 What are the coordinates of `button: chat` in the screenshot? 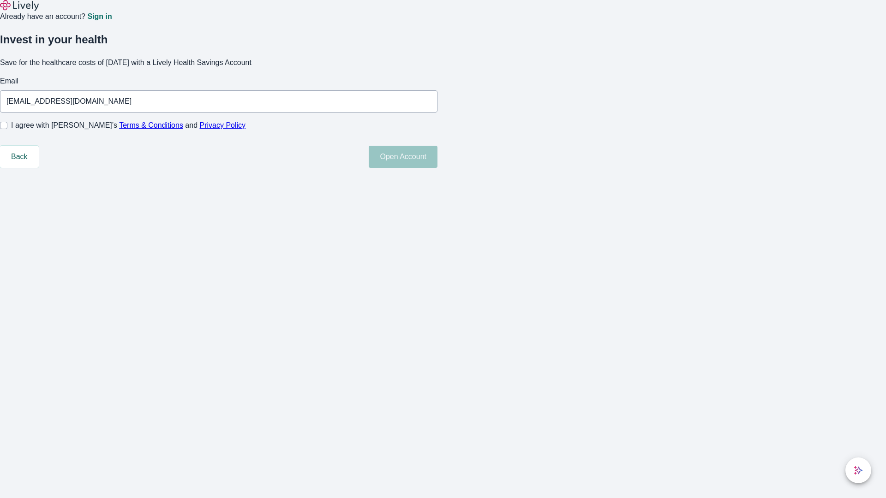 It's located at (858, 471).